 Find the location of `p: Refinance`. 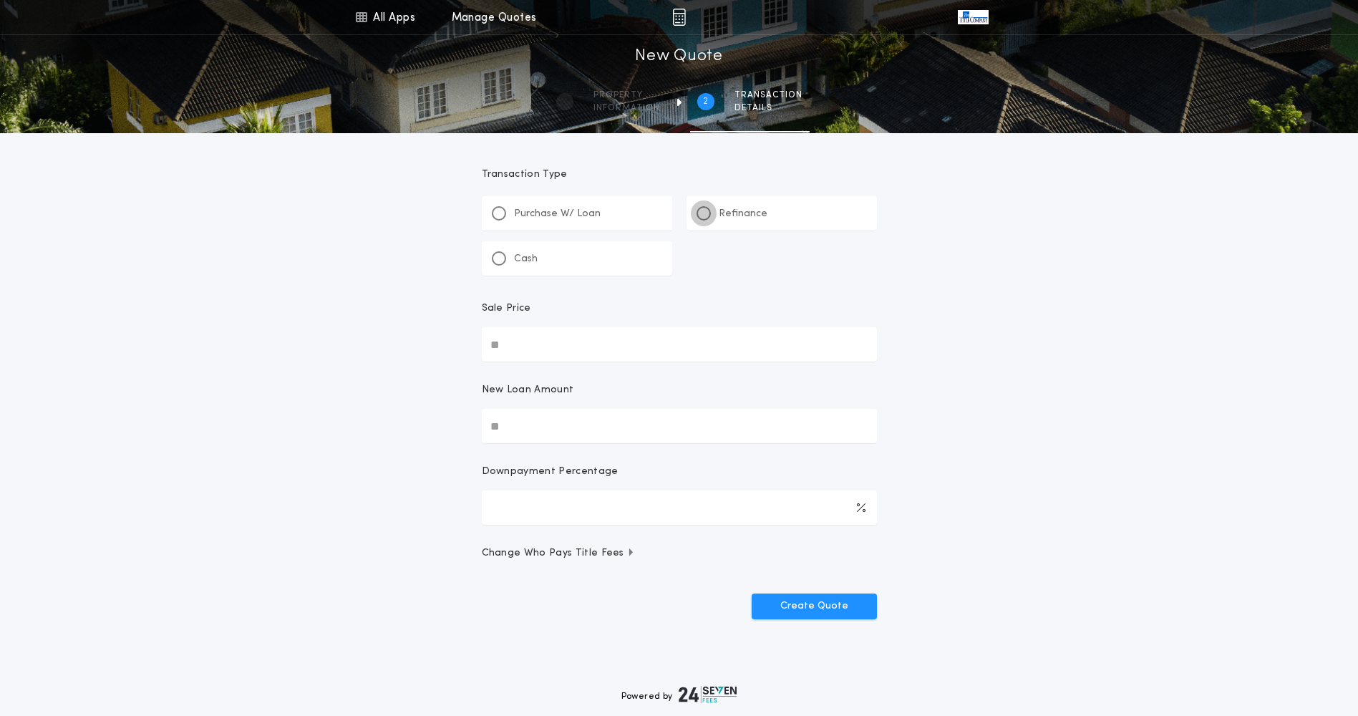

p: Refinance is located at coordinates (743, 214).